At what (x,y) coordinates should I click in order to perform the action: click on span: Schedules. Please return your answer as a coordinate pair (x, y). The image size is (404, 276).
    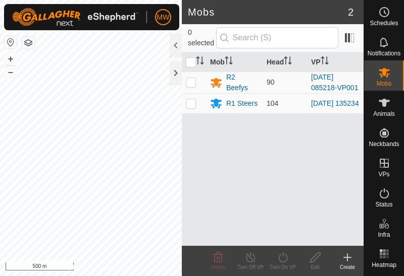
    Looking at the image, I should click on (383, 23).